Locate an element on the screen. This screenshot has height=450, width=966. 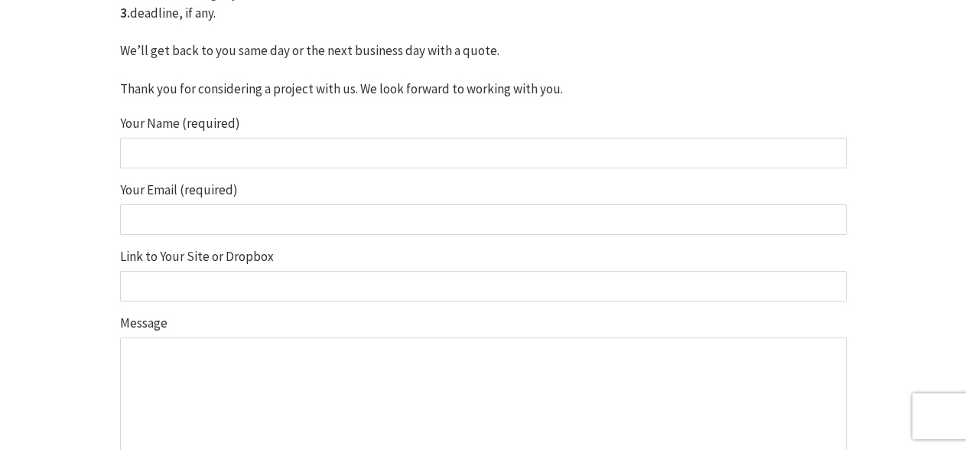
label: Your Email (required) is located at coordinates (484, 209).